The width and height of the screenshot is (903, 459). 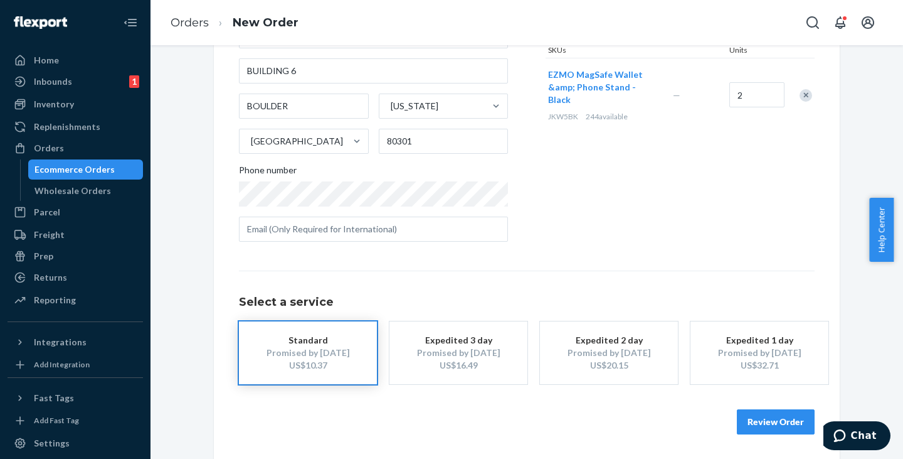 What do you see at coordinates (595, 87) in the screenshot?
I see `span: EZMO MagSafe Wallet &amp; Phone Stand - Black` at bounding box center [595, 87].